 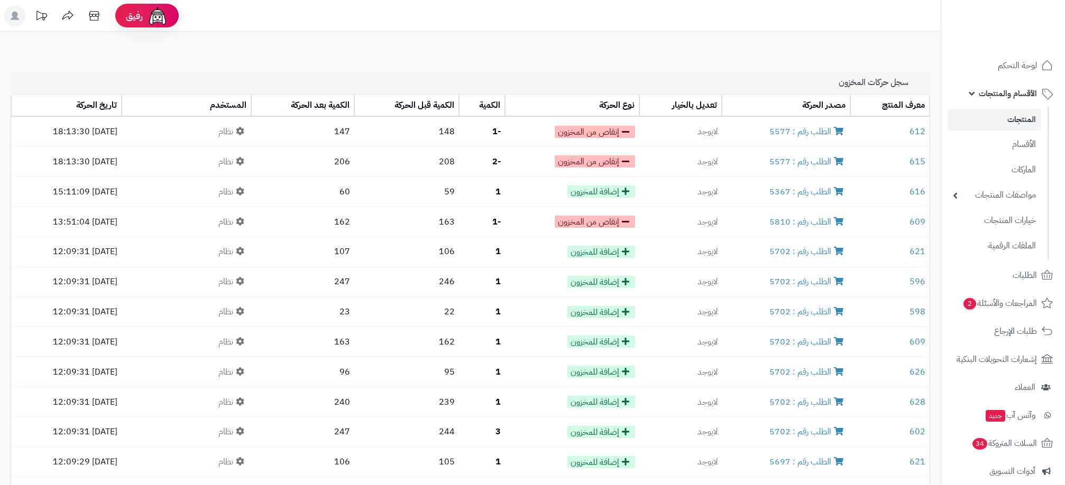 I want to click on strong: 3, so click(x=498, y=432).